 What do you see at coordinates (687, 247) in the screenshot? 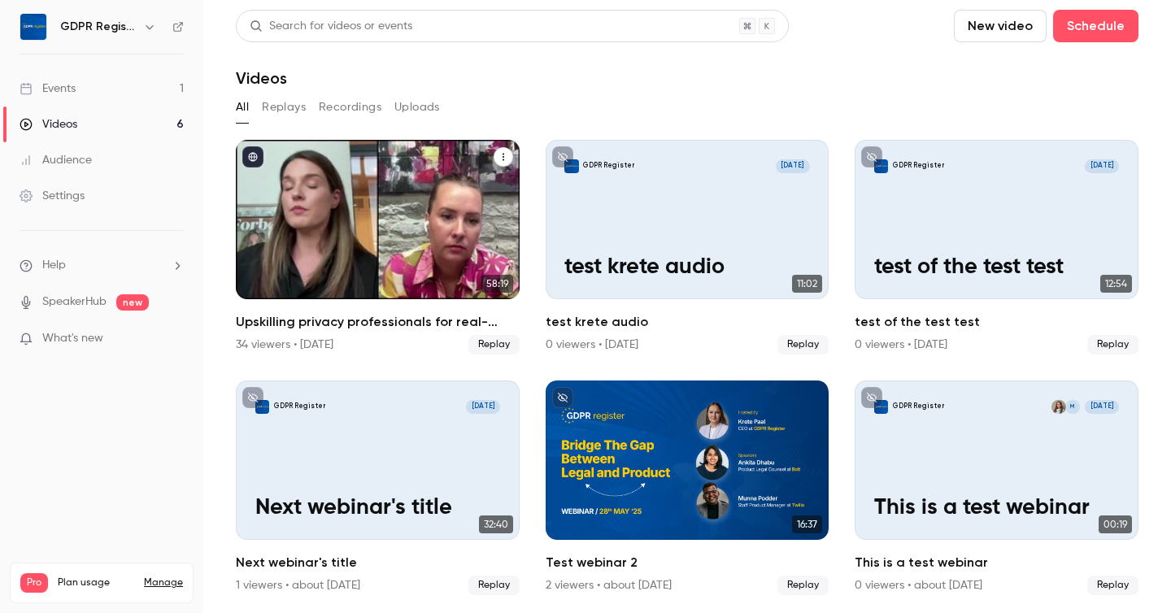
I see `li: test krete audio` at bounding box center [687, 247].